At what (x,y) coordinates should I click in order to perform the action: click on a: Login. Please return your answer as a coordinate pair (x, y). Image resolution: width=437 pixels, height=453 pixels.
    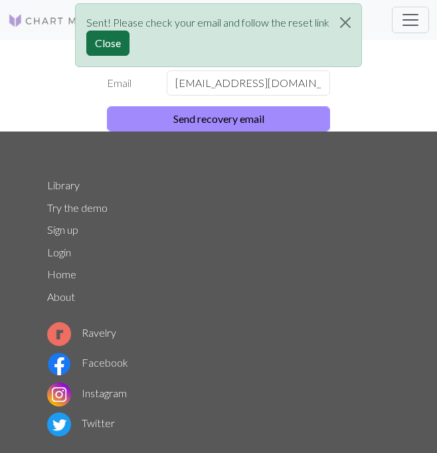
    Looking at the image, I should click on (59, 251).